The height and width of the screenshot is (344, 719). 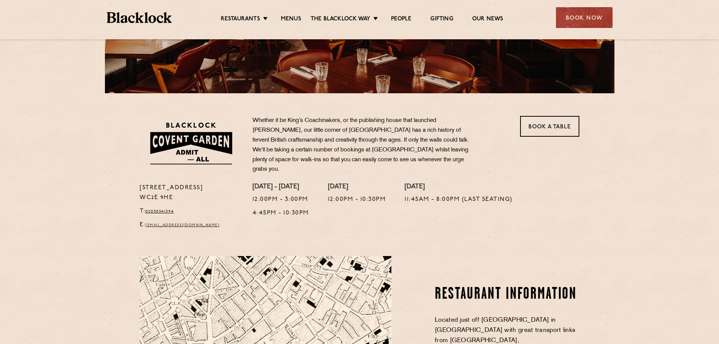 What do you see at coordinates (190, 143) in the screenshot?
I see `img: BLA_1470_CoventGarden_Website_Solid.svg` at bounding box center [190, 143].